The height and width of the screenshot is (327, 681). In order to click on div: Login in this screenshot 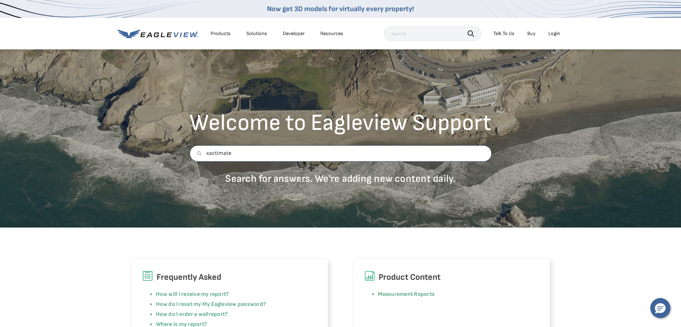, I will do `click(554, 34)`.